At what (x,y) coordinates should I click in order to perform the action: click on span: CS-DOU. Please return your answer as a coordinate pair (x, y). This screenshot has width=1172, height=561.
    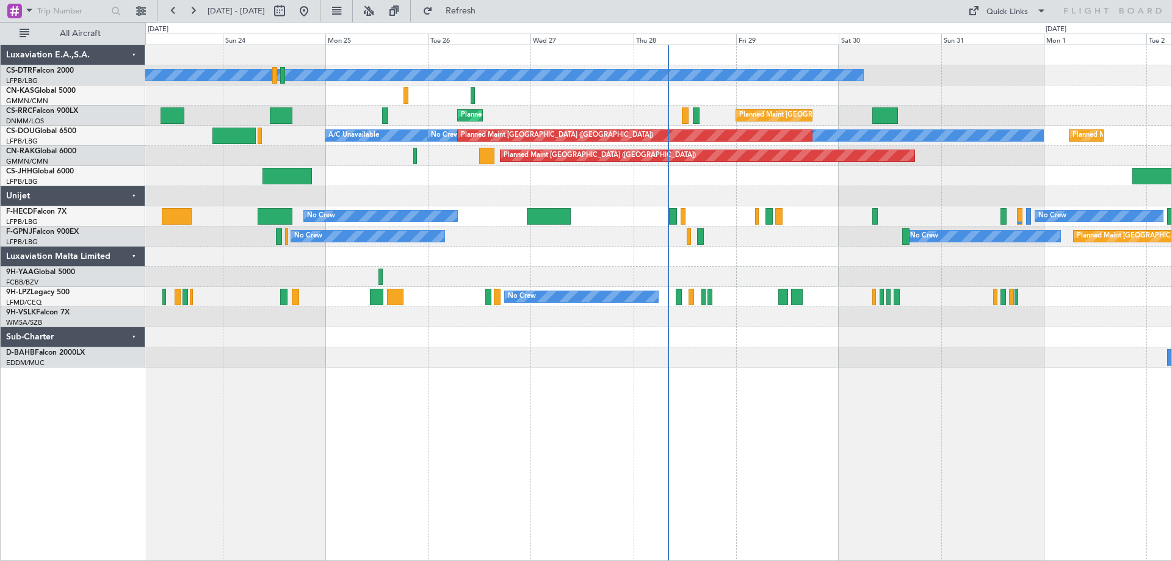
    Looking at the image, I should click on (20, 131).